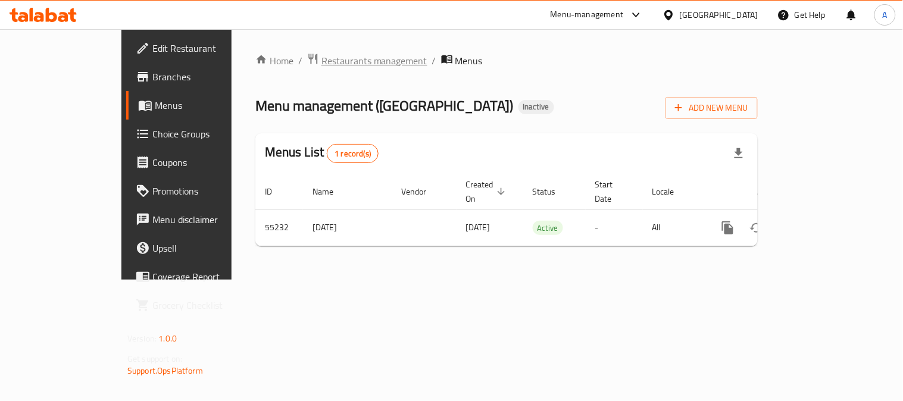 Image resolution: width=903 pixels, height=401 pixels. What do you see at coordinates (199, 277) in the screenshot?
I see `a: Coverage Report` at bounding box center [199, 277].